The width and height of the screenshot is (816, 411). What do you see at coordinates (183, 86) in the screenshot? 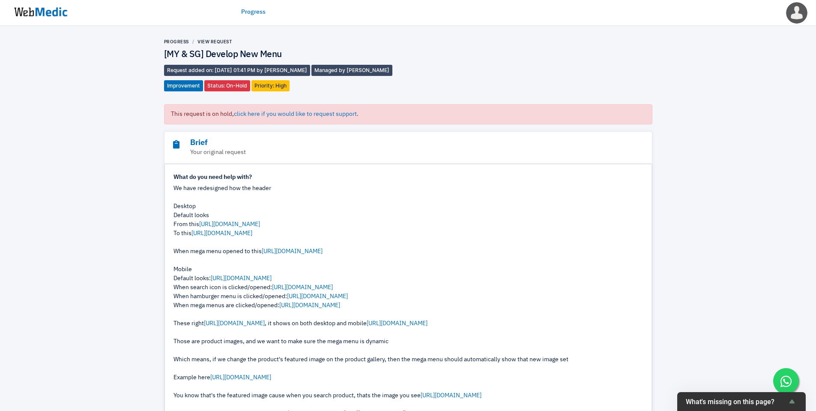
I see `span: Improvement` at bounding box center [183, 86].